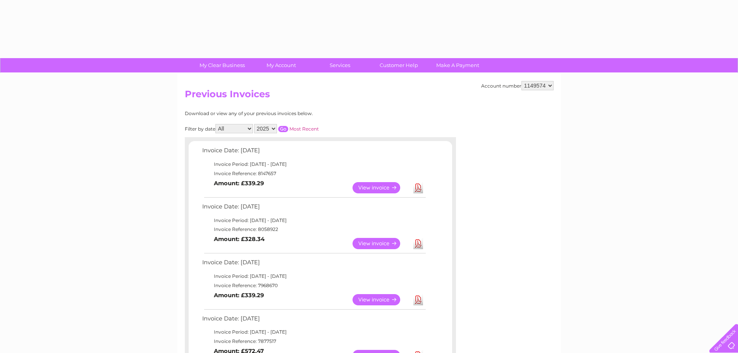  Describe the element at coordinates (314, 174) in the screenshot. I see `td: Invoice Reference: 8147657` at that location.